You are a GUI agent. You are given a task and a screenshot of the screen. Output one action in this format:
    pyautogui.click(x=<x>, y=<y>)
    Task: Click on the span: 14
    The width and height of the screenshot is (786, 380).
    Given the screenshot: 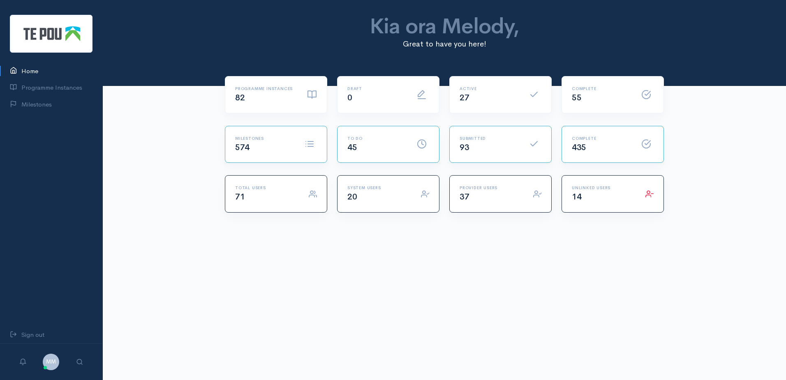 What is the action you would take?
    pyautogui.click(x=576, y=197)
    